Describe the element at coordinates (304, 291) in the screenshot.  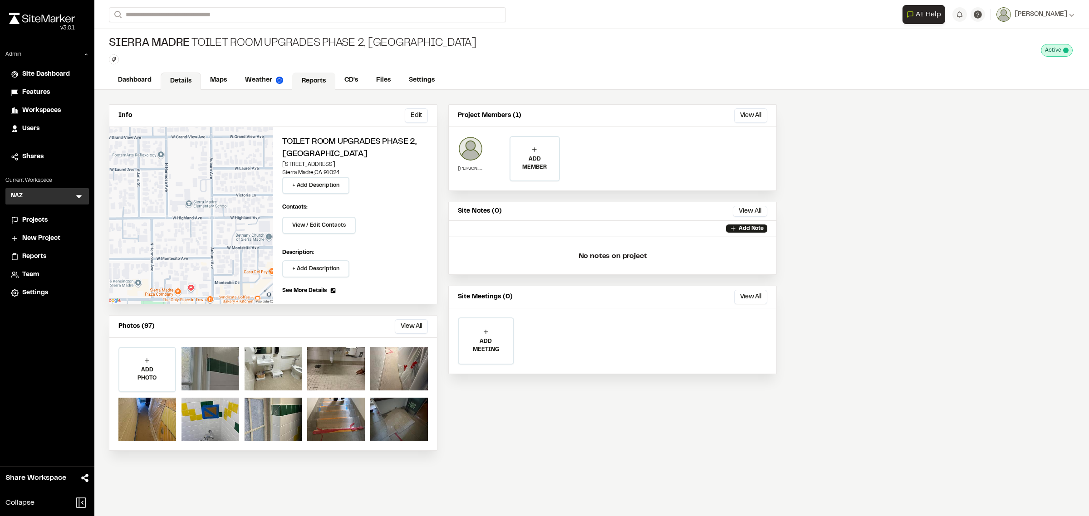
I see `span: See More Details` at that location.